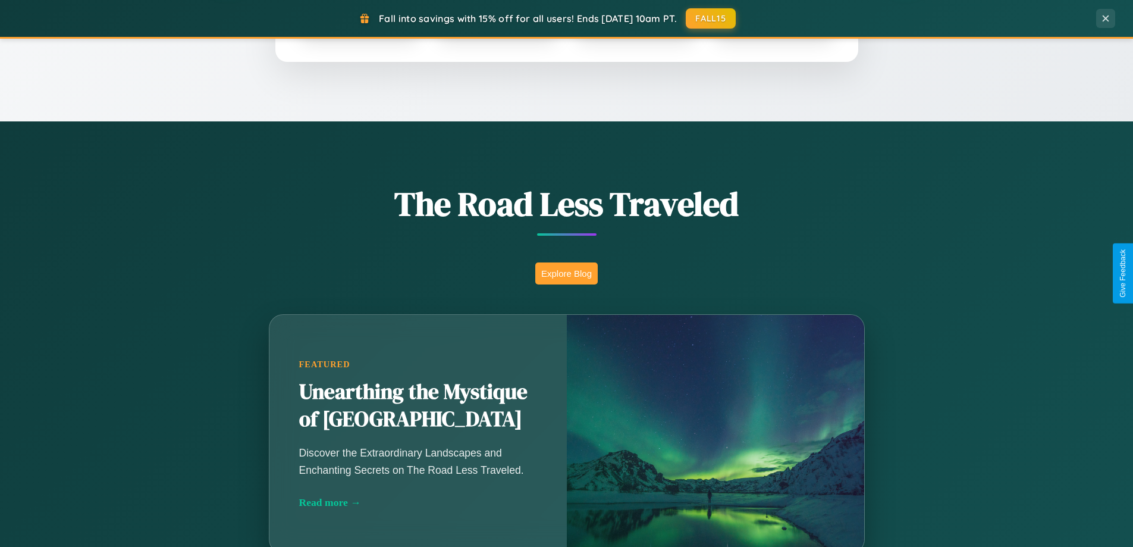 The width and height of the screenshot is (1133, 547). Describe the element at coordinates (566, 273) in the screenshot. I see `button: Explore Blog` at that location.